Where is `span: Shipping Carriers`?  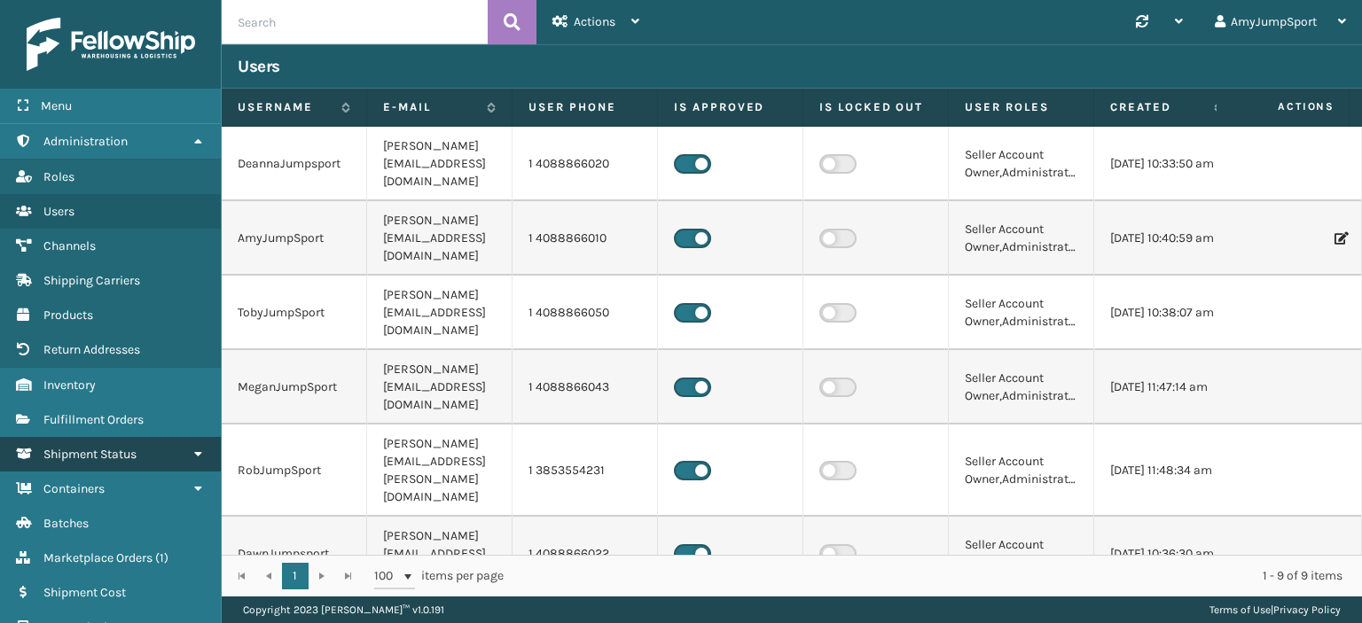 span: Shipping Carriers is located at coordinates (91, 280).